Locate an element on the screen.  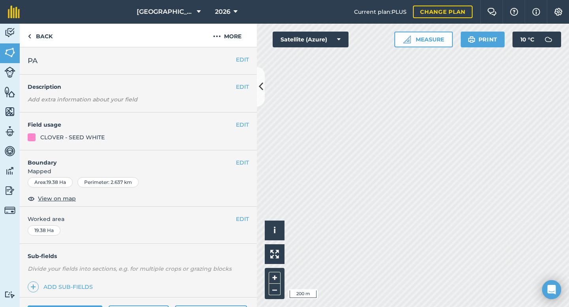
img: svg+xml;base64,PHN2ZyB4bWxucz0iaHR0cDovL3d3dy53My5vcmcvMjAwMC9zdmciIHdpZHRoPSIxNCIgaGVpZ2h0PSIyNC... is located at coordinates (33, 287).